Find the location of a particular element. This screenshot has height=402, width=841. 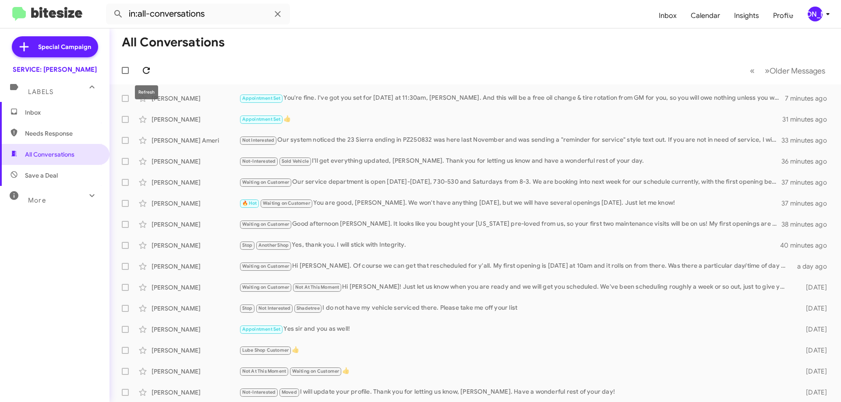

a: Inbox is located at coordinates (667, 16).